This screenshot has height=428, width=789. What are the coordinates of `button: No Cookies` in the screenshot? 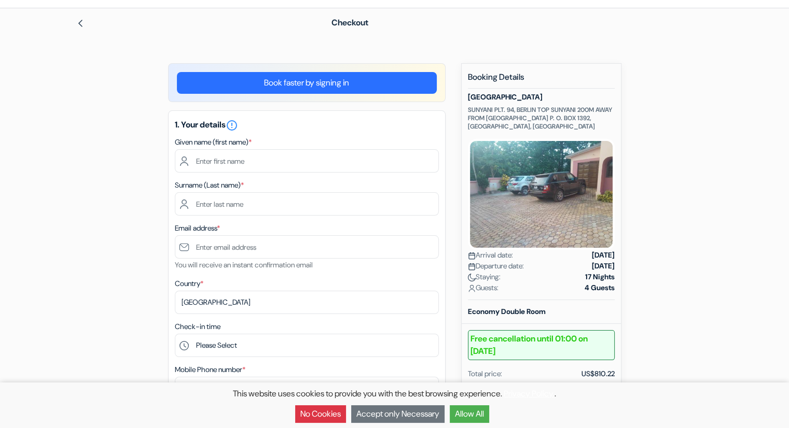 It's located at (320, 414).